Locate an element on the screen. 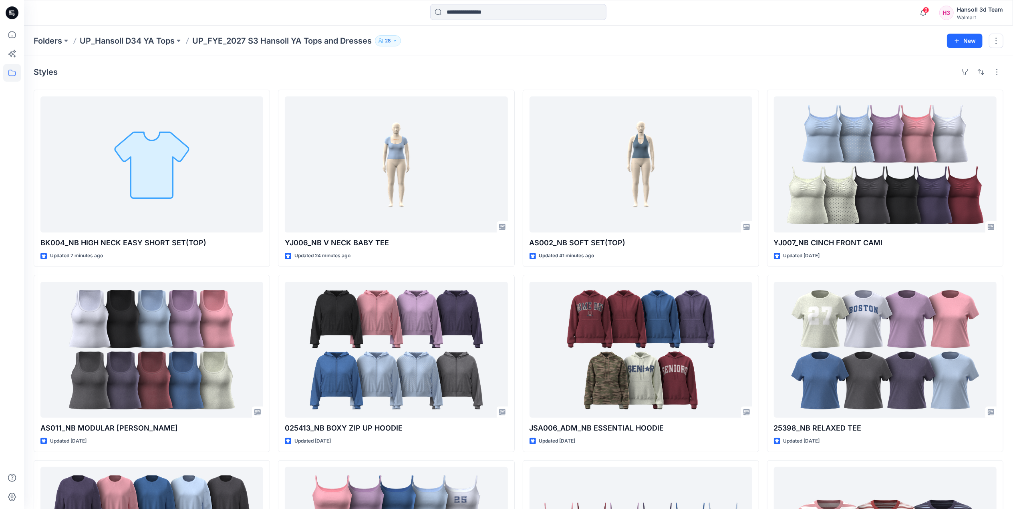 Image resolution: width=1013 pixels, height=509 pixels. p: Updated 7 minutes ago is located at coordinates (76, 256).